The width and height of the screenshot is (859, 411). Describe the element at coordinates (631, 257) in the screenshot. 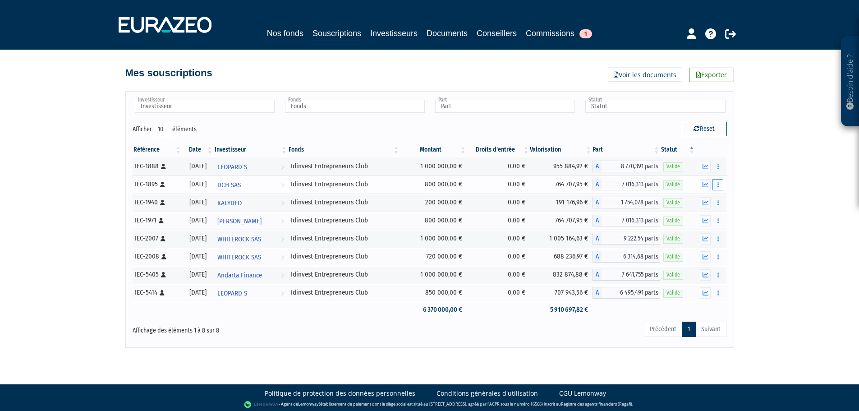

I see `span: 6 314,68 parts` at that location.